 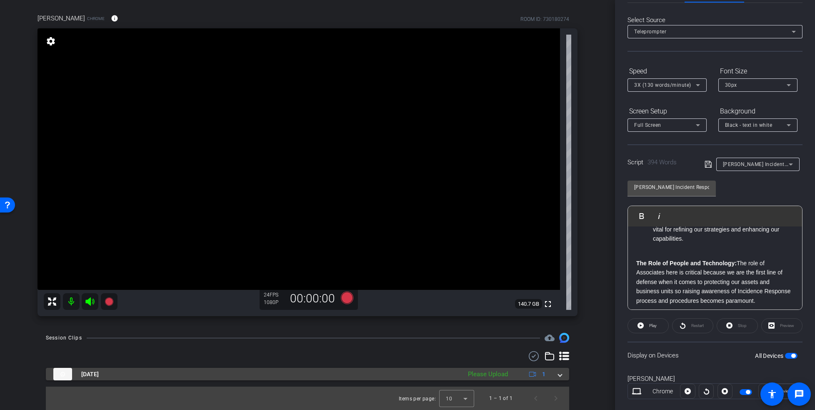 I want to click on div: 1080P, so click(x=274, y=302).